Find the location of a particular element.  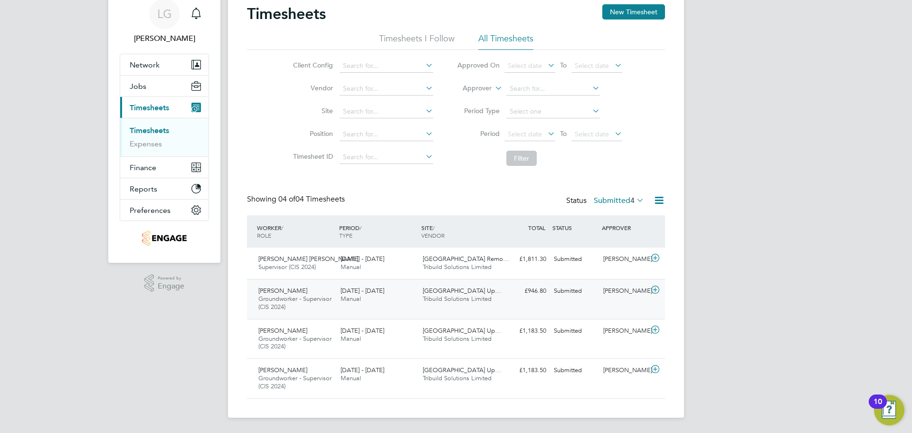

span: Reports is located at coordinates (144, 189).